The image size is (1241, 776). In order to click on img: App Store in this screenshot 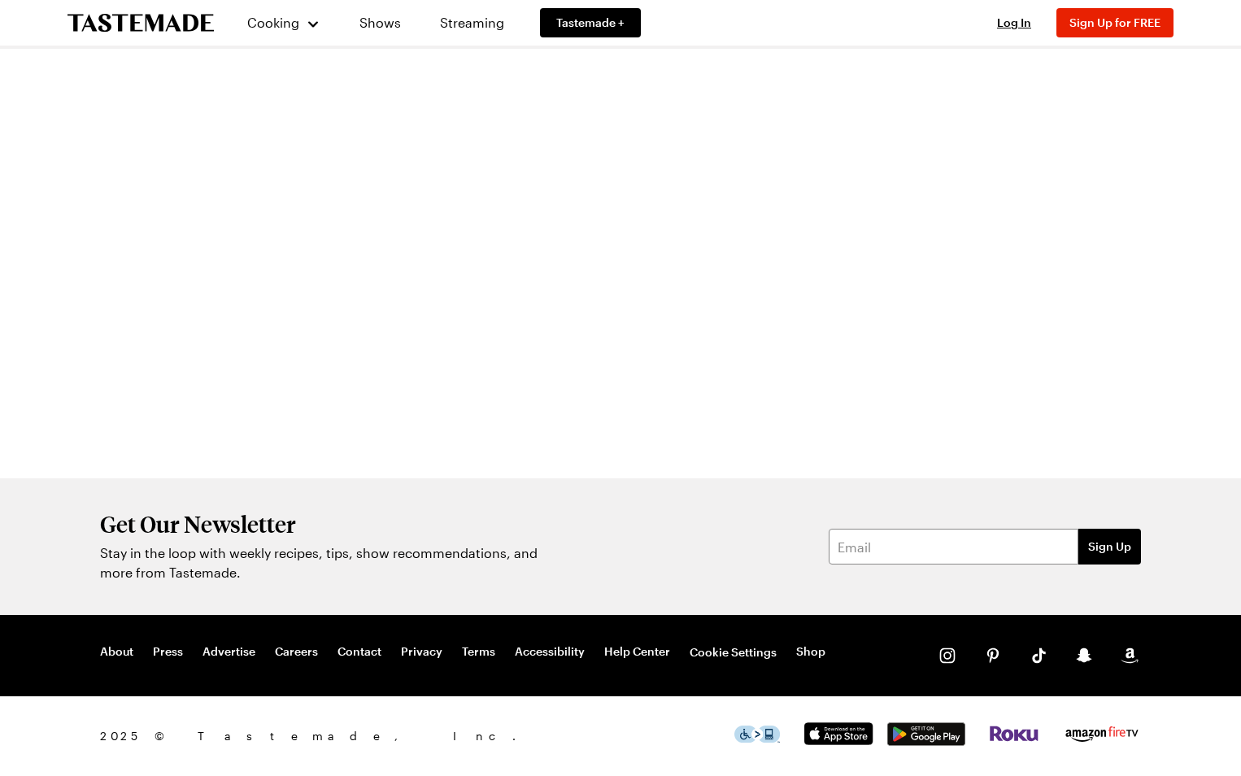, I will do `click(839, 734)`.